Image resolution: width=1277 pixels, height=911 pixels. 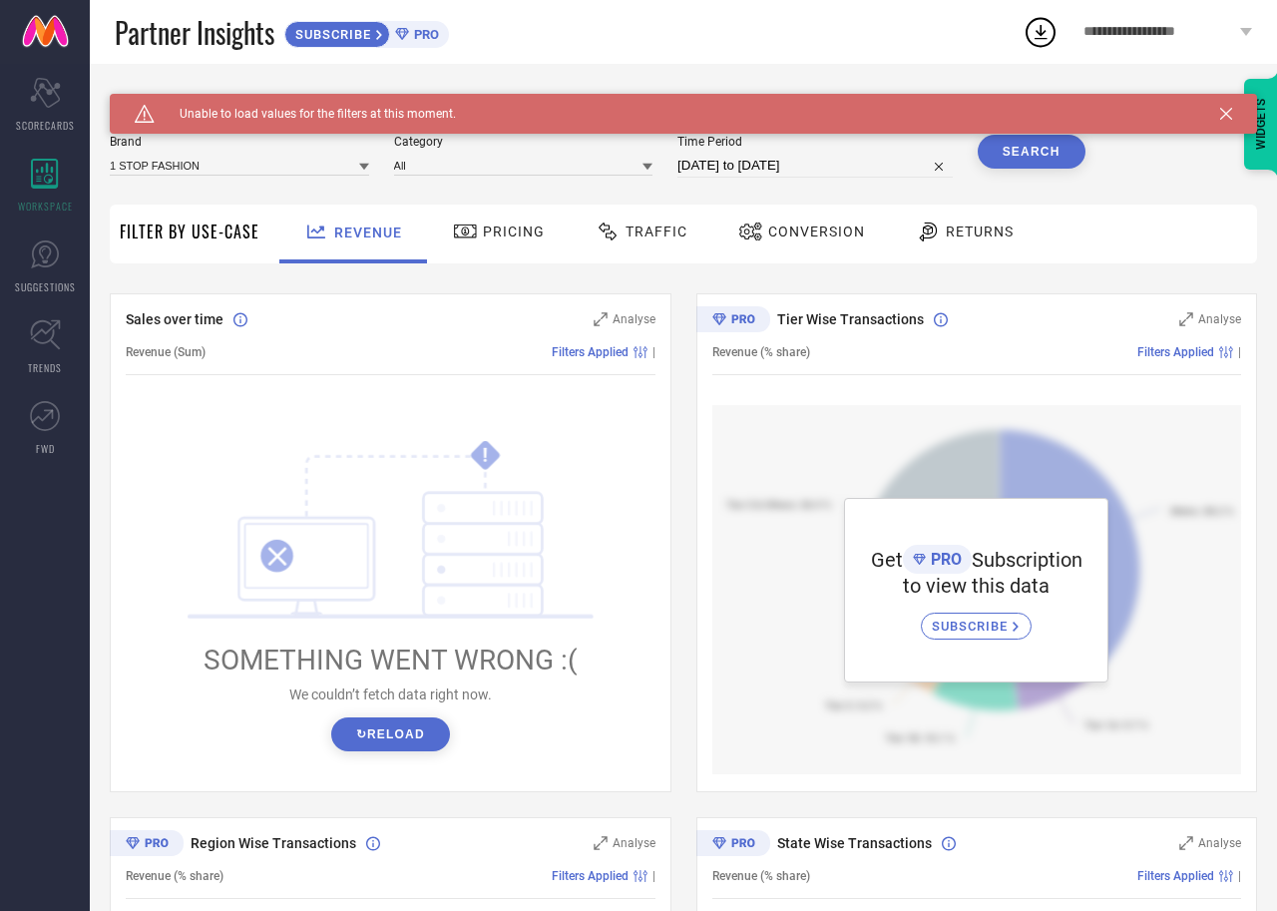 What do you see at coordinates (980, 231) in the screenshot?
I see `span: Returns` at bounding box center [980, 231].